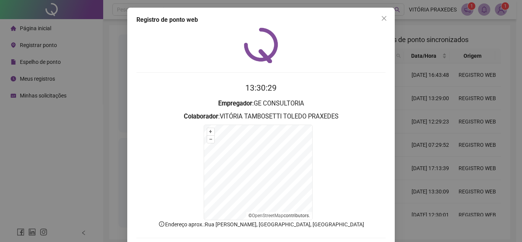 The height and width of the screenshot is (242, 522). Describe the element at coordinates (384, 18) in the screenshot. I see `button: Close` at that location.